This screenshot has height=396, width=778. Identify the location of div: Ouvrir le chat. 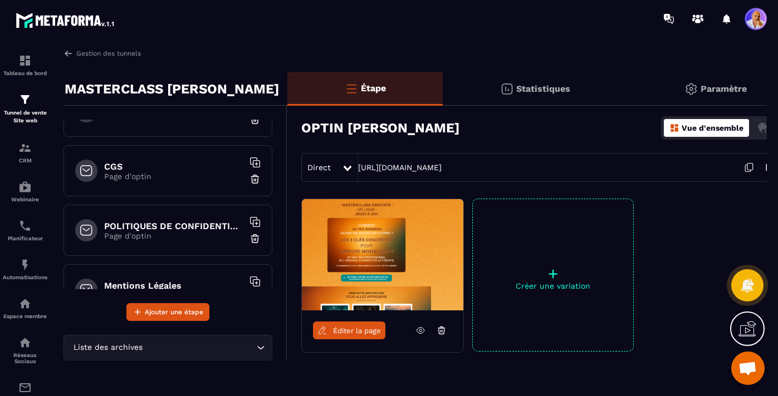
(748, 368).